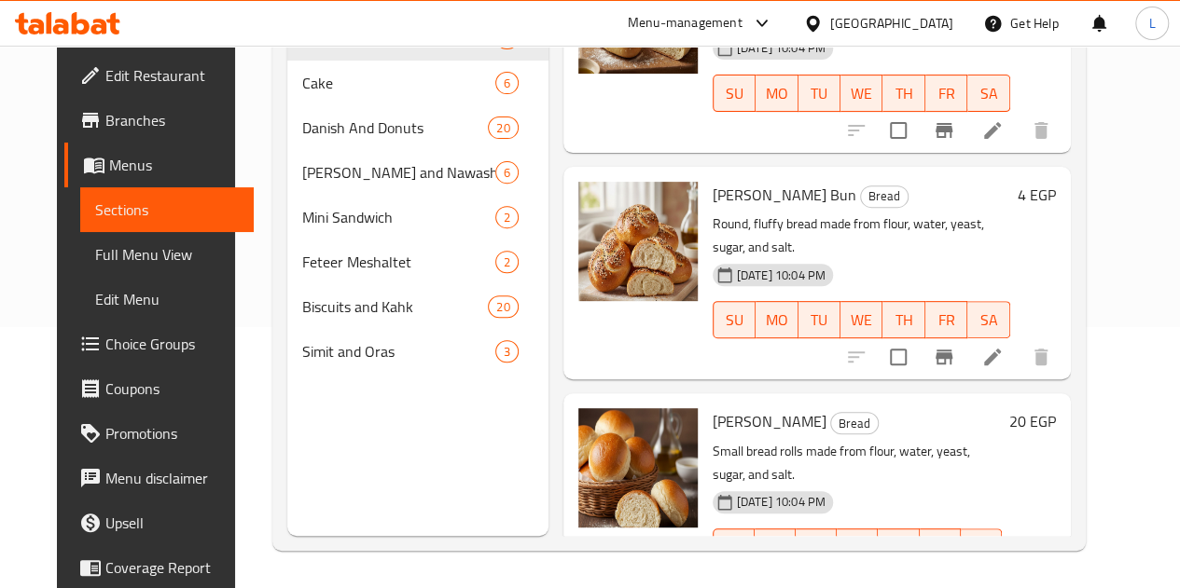 Image resolution: width=1180 pixels, height=588 pixels. What do you see at coordinates (398, 352) in the screenshot?
I see `div: Simit and Oras` at bounding box center [398, 352].